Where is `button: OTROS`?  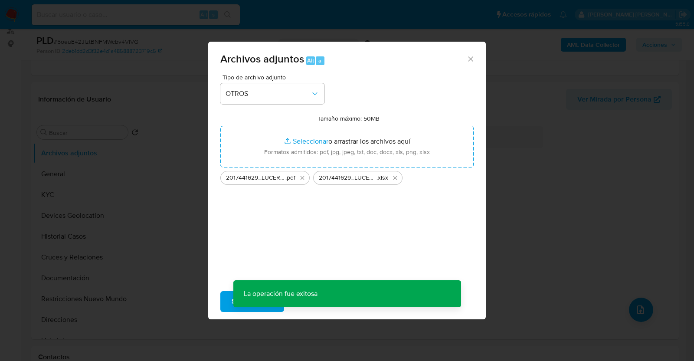
button: OTROS is located at coordinates (272, 94).